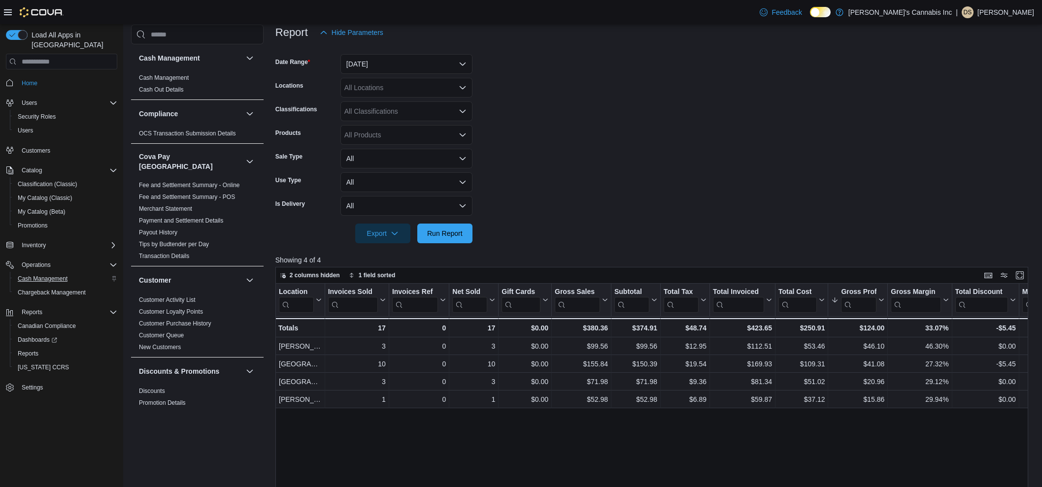 The height and width of the screenshot is (487, 1042). I want to click on a: Settings, so click(32, 388).